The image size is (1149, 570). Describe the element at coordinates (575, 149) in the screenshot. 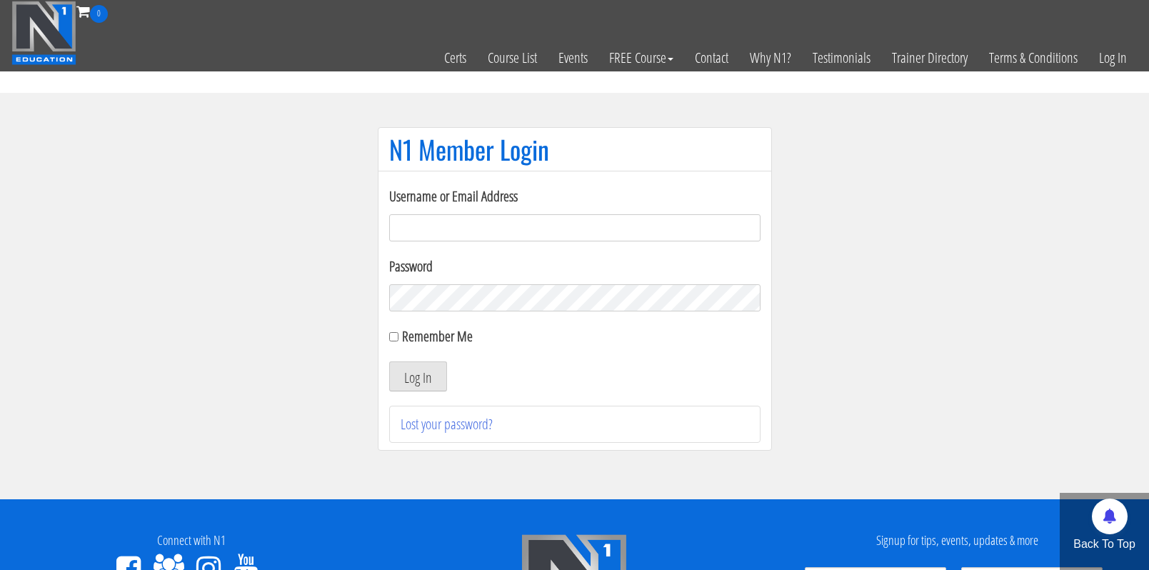

I see `h1: N1 Member Login` at that location.